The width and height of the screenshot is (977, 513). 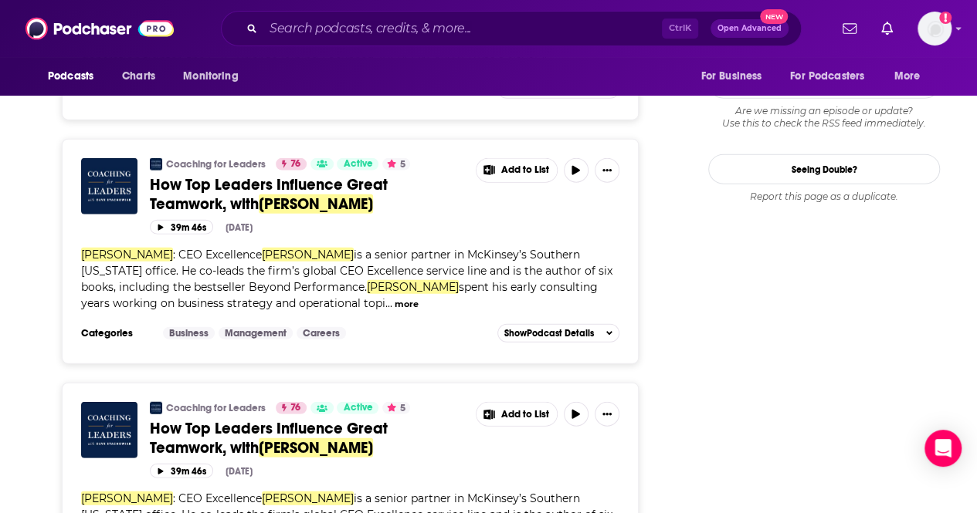 What do you see at coordinates (824, 197) in the screenshot?
I see `div: Report this page as a duplicate.` at bounding box center [824, 197].